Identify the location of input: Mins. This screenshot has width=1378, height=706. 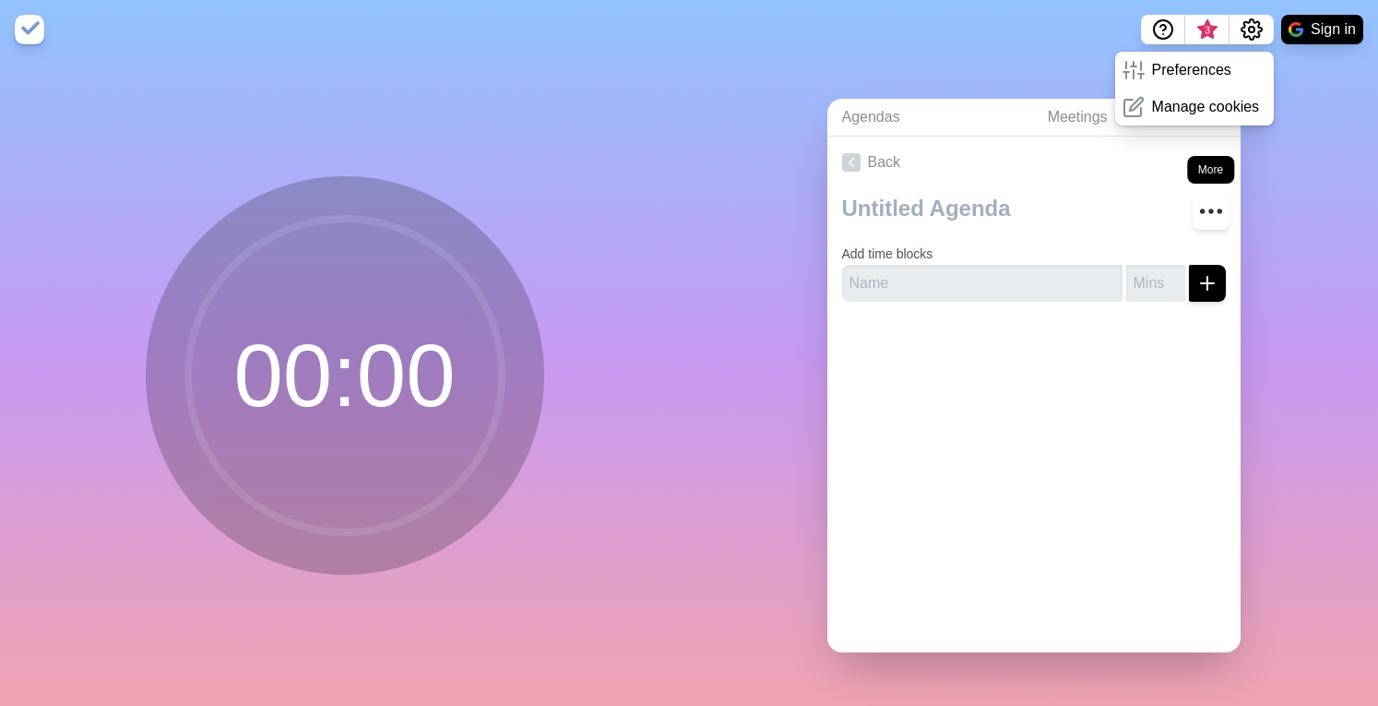
(1156, 283).